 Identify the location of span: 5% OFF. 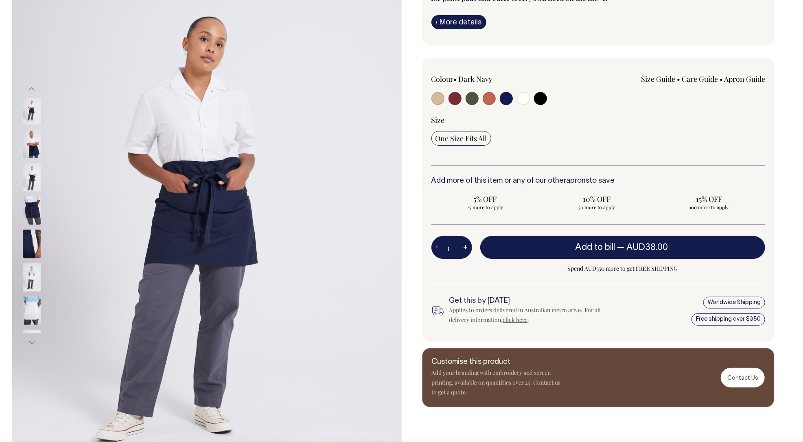
(485, 199).